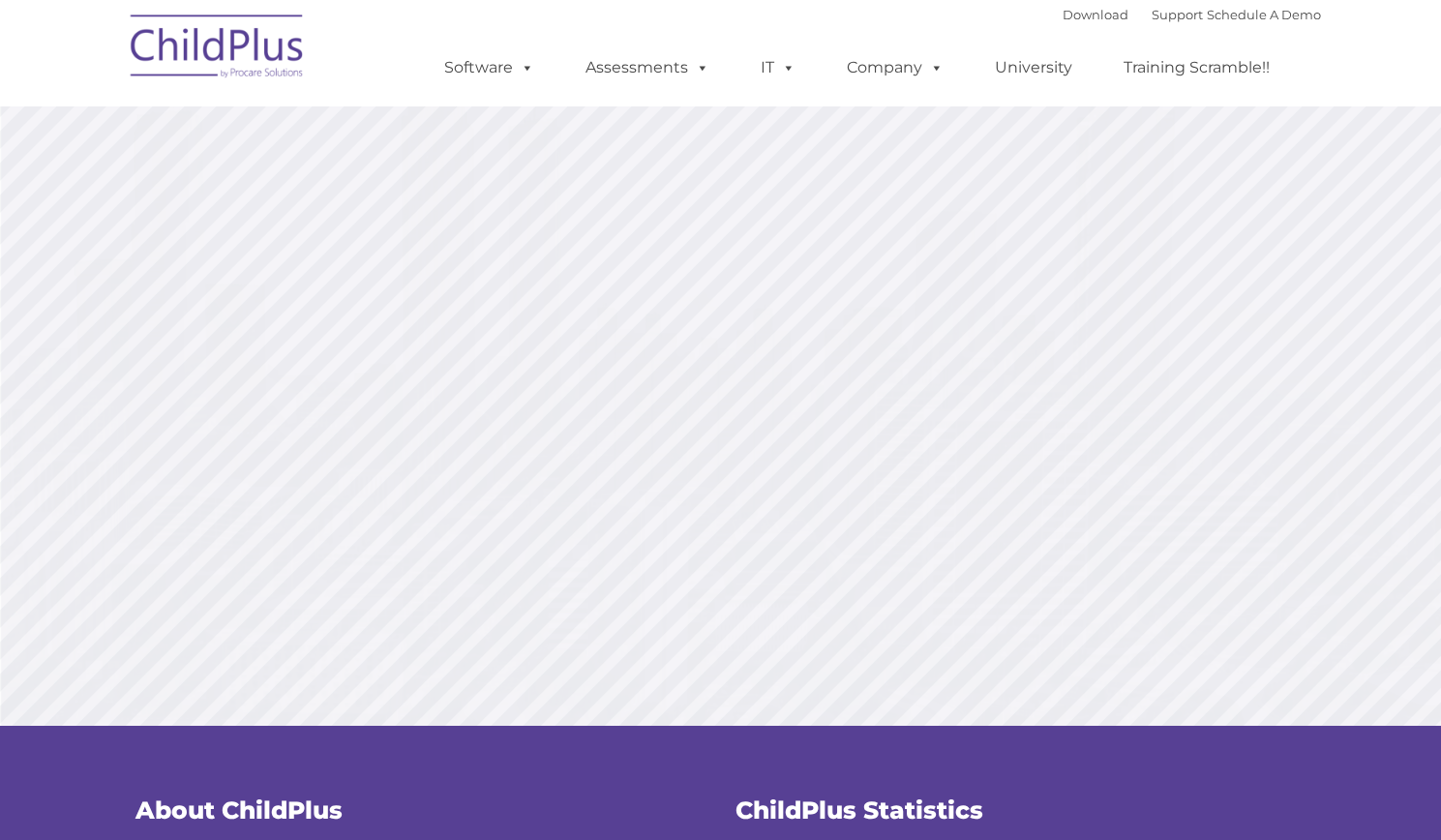 Image resolution: width=1441 pixels, height=840 pixels. Describe the element at coordinates (860, 811) in the screenshot. I see `span: ChildPlus Statistics` at that location.